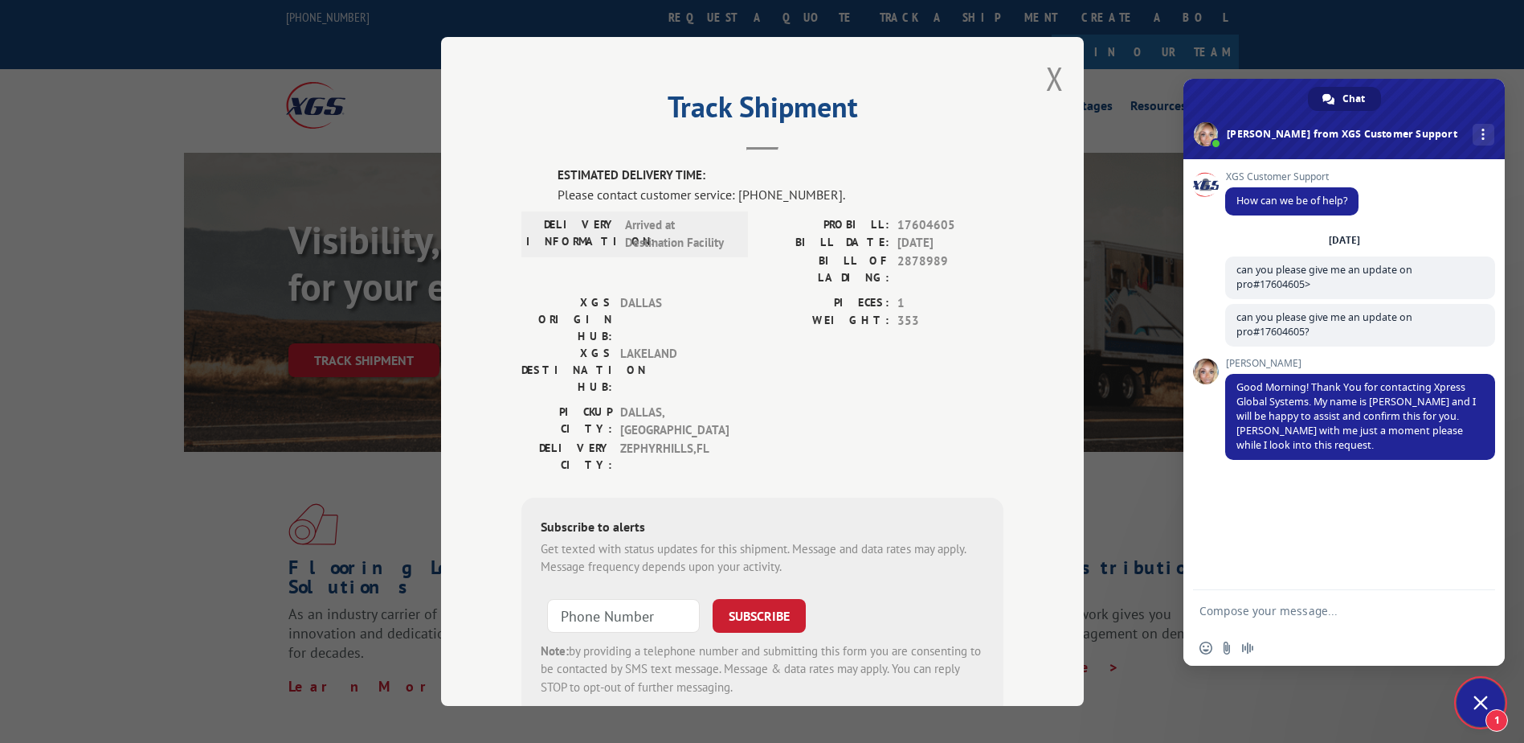 The image size is (1524, 743). Describe the element at coordinates (1248, 648) in the screenshot. I see `span: Audio message` at that location.